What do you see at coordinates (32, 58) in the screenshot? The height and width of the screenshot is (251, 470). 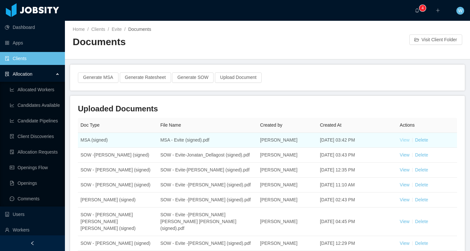 I see `a: icon: auditClients` at bounding box center [32, 58].